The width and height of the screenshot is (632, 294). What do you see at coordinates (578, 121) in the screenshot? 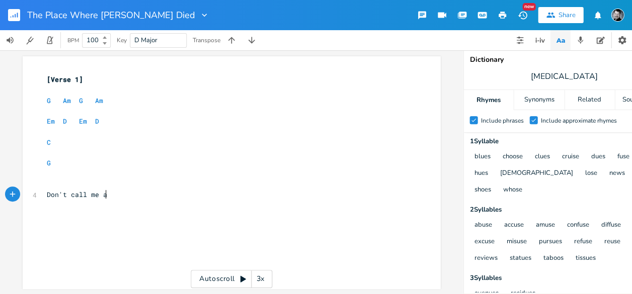
I see `div: Include approximate rhymes` at bounding box center [578, 121].